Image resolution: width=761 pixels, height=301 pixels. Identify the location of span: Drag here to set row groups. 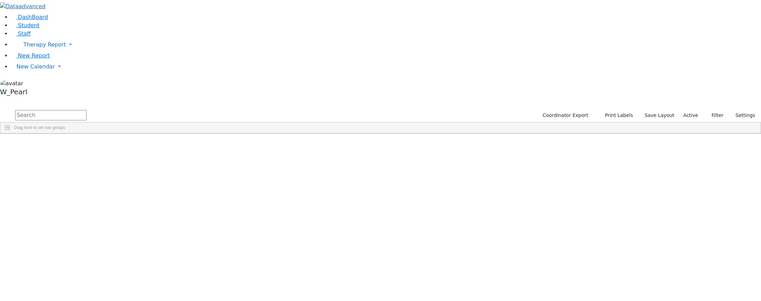
(40, 127).